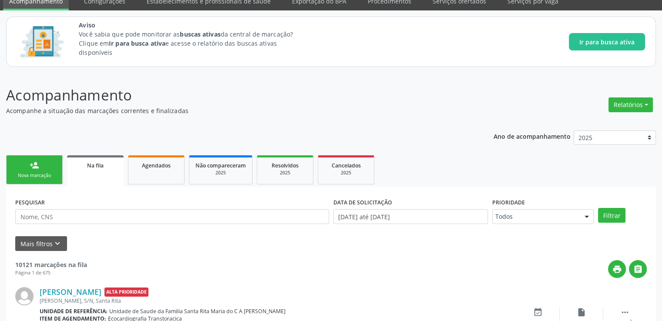 The image size is (662, 321). Describe the element at coordinates (617, 270) in the screenshot. I see `i: print` at that location.